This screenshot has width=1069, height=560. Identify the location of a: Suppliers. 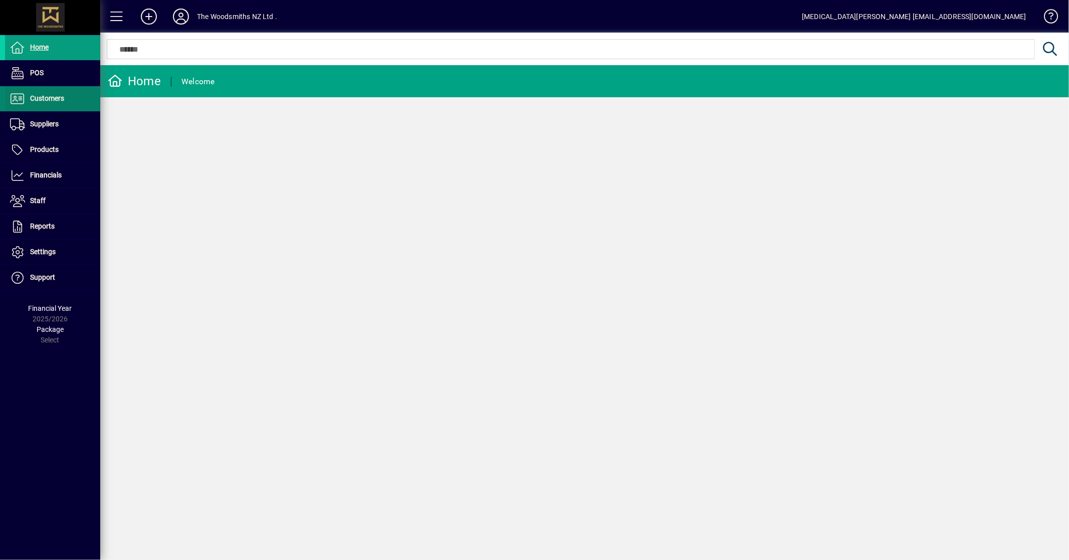
(53, 124).